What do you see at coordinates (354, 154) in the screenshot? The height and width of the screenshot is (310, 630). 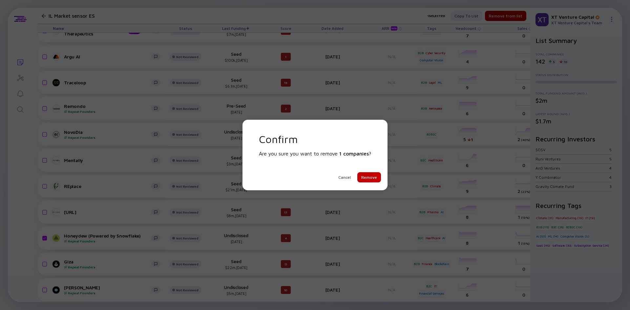 I see `strong: 1 companies` at bounding box center [354, 154].